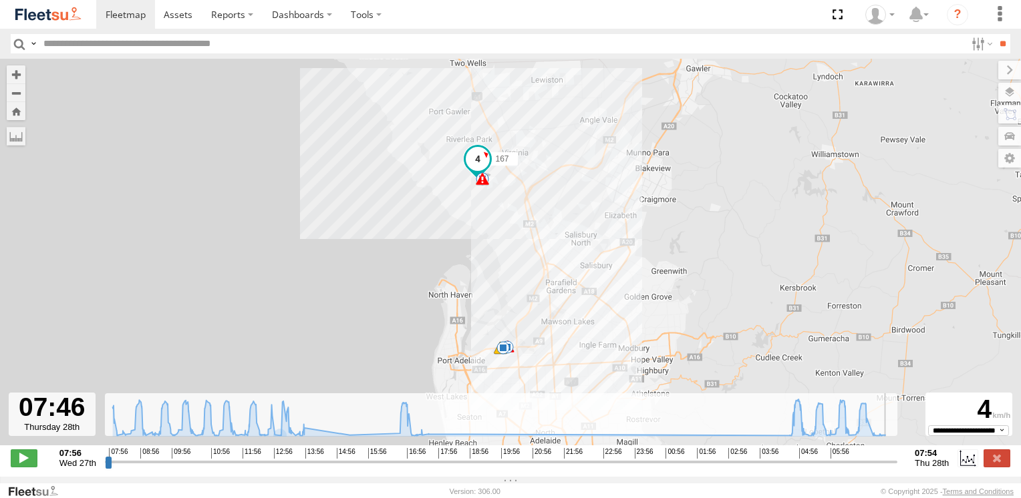 The image size is (1021, 498). Describe the element at coordinates (447, 453) in the screenshot. I see `span: 17:56` at that location.